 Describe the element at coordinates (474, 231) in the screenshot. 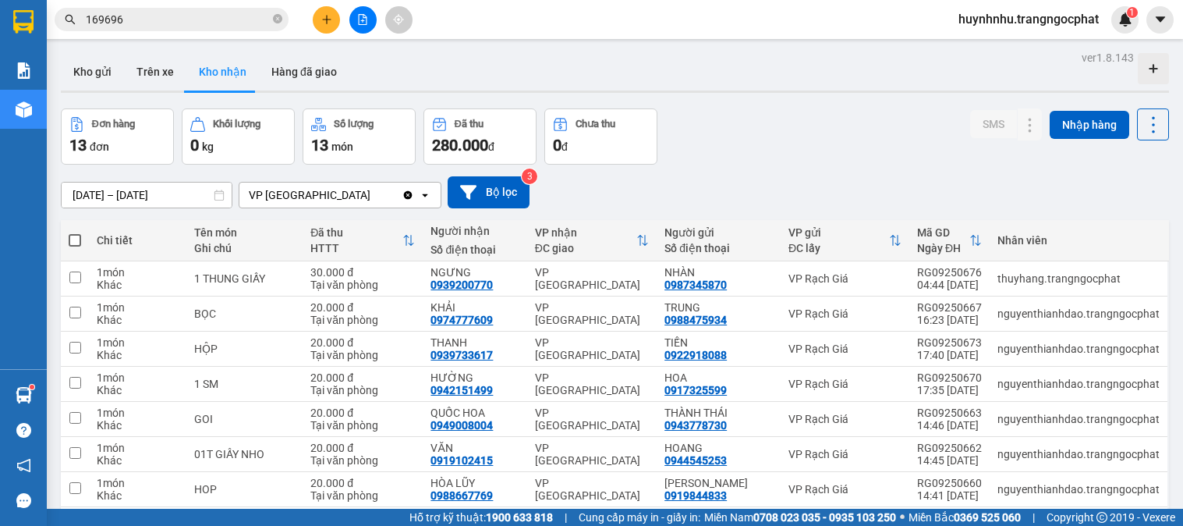

I see `div: Người nhận` at that location.